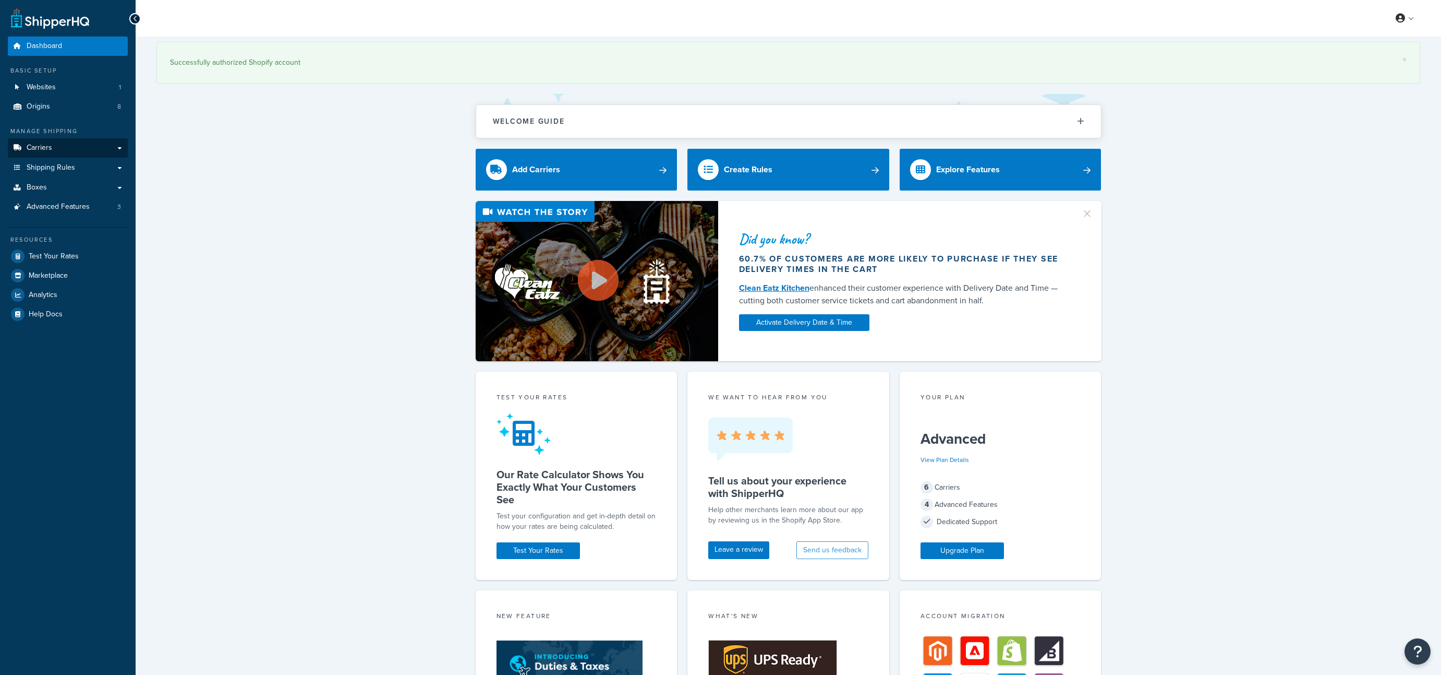 The height and width of the screenshot is (675, 1441). What do you see at coordinates (804, 322) in the screenshot?
I see `a: Activate Delivery Date & Time` at bounding box center [804, 322].